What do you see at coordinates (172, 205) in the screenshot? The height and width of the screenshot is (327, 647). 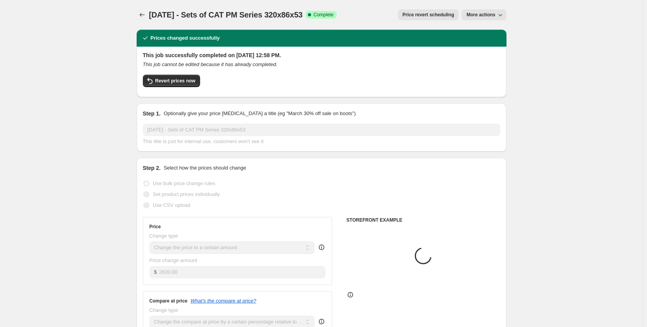 I see `span: Use CSV upload` at bounding box center [172, 205].